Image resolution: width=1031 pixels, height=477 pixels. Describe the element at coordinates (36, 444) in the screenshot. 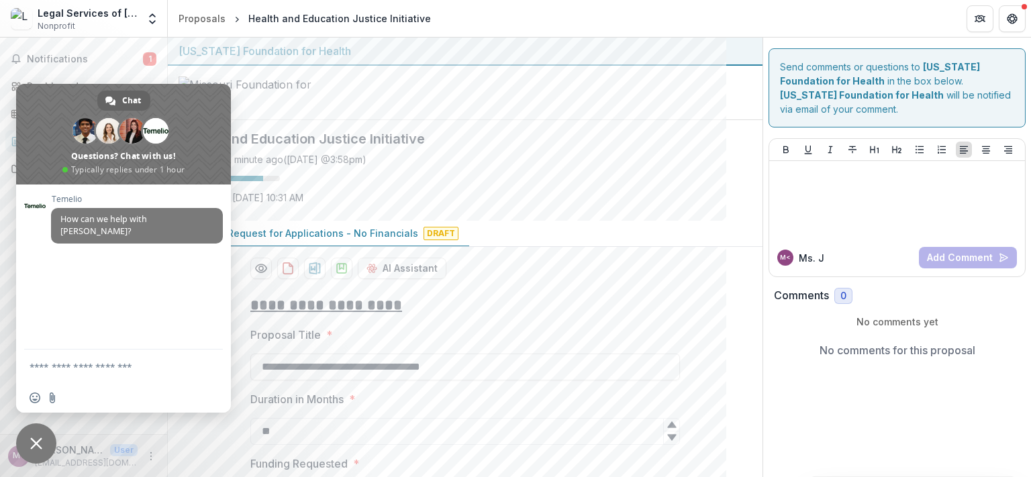

I see `div: Close chat` at that location.